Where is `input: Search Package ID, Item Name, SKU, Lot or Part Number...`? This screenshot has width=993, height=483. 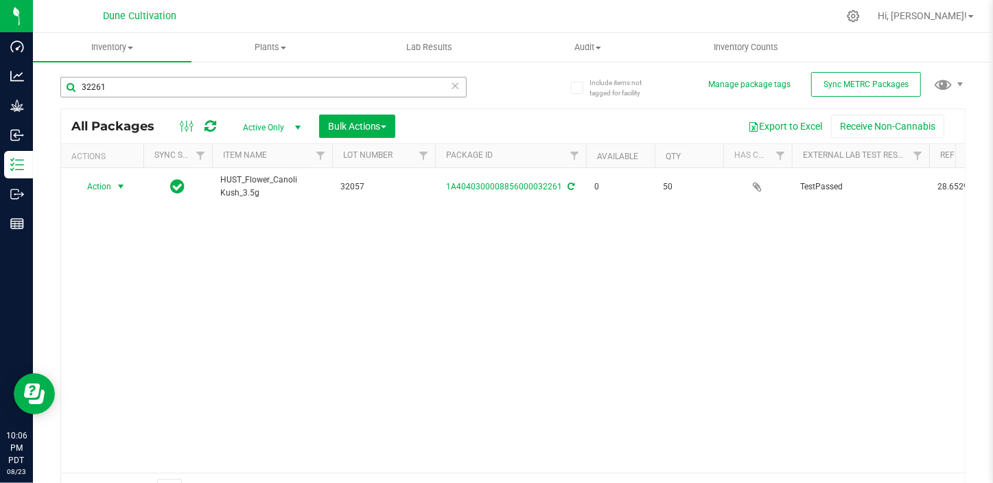 input: Search Package ID, Item Name, SKU, Lot or Part Number... is located at coordinates (264, 87).